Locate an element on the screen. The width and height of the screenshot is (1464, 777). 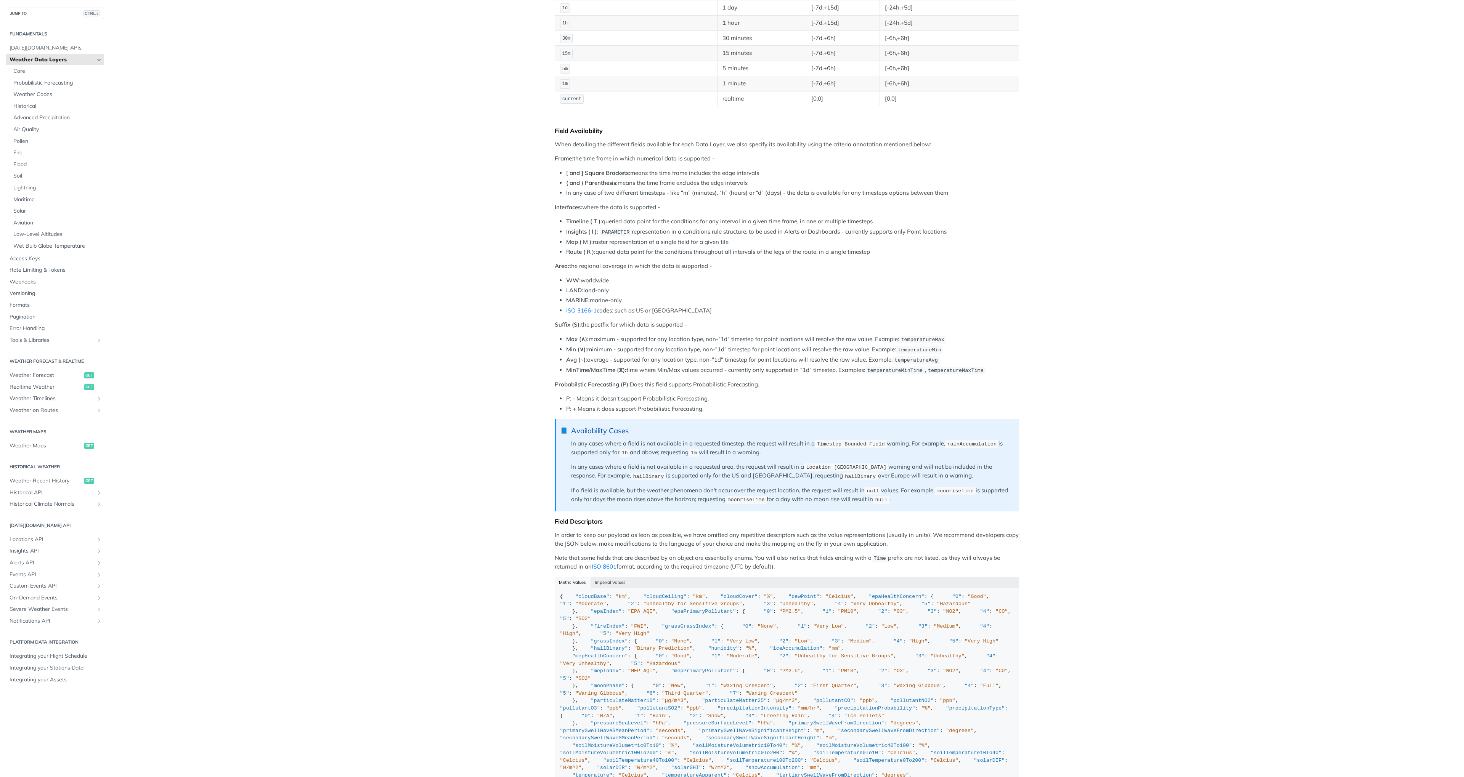
span: Alerts API is located at coordinates (52, 563).